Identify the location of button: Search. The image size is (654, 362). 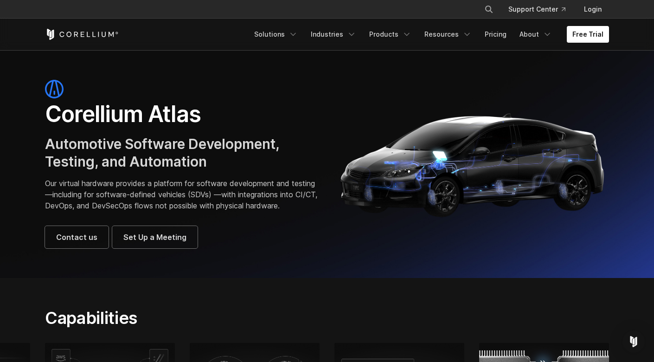
(489, 9).